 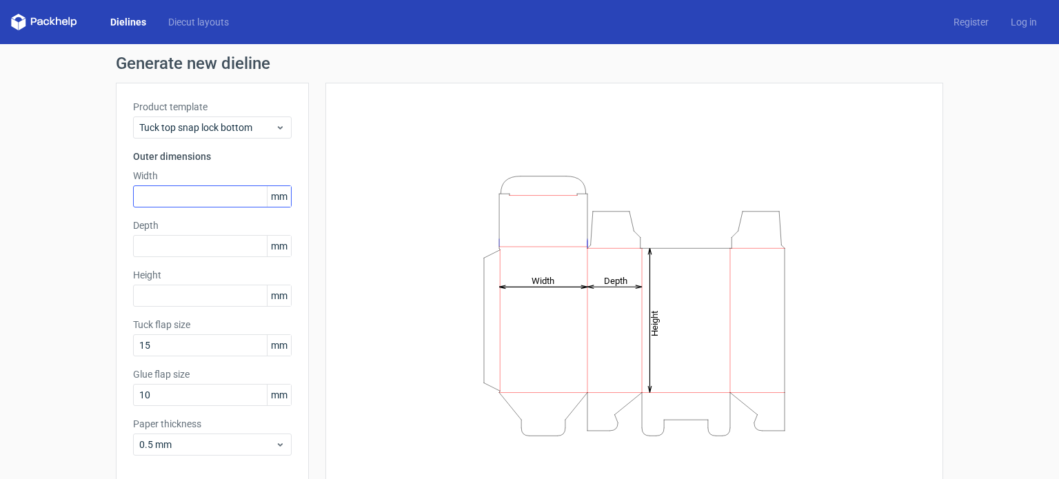 What do you see at coordinates (1024, 22) in the screenshot?
I see `a: Log in` at bounding box center [1024, 22].